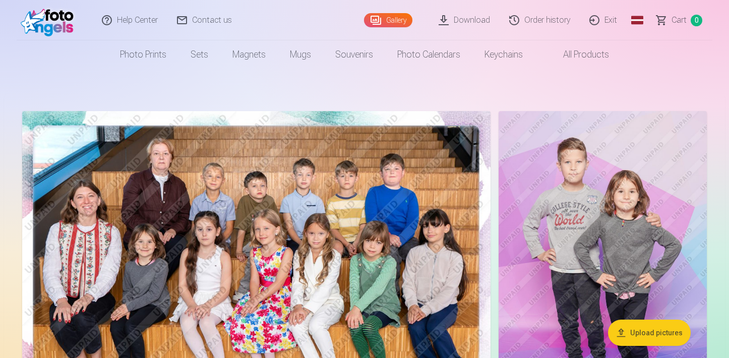 This screenshot has width=729, height=358. What do you see at coordinates (354, 54) in the screenshot?
I see `a: Souvenirs` at bounding box center [354, 54].